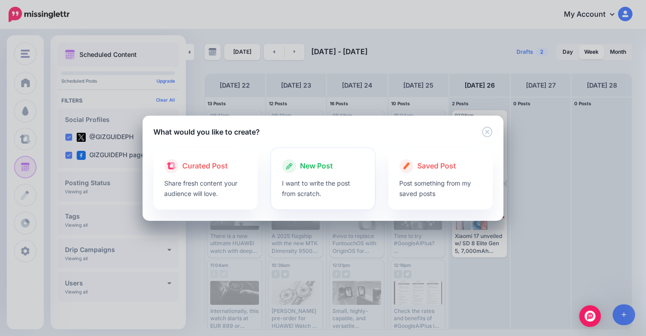  Describe the element at coordinates (437, 166) in the screenshot. I see `span: Saved Post` at that location.